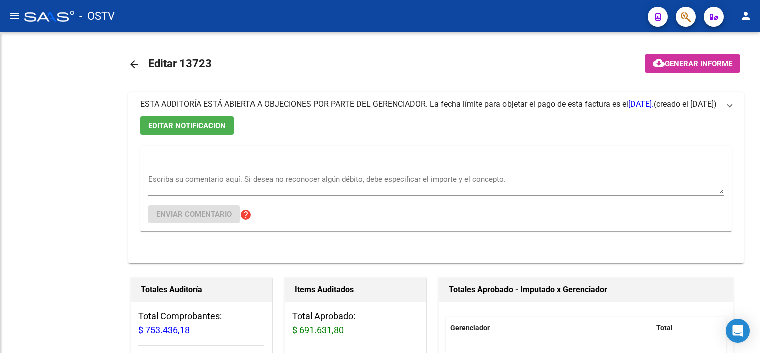 This screenshot has height=353, width=760. I want to click on datatable-header-cell: Total, so click(685, 328).